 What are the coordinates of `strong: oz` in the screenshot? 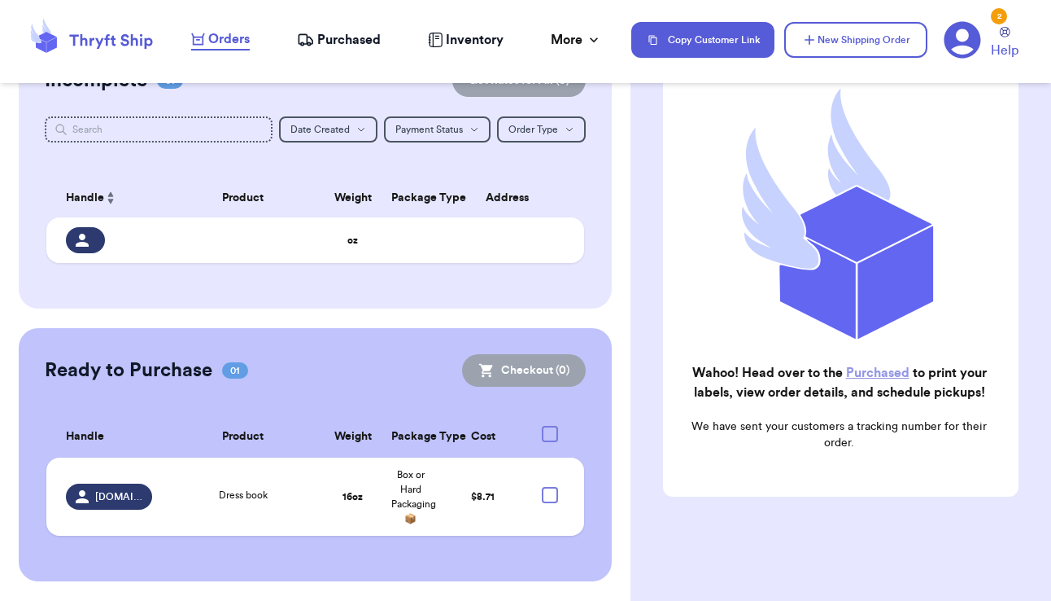 It's located at (352, 240).